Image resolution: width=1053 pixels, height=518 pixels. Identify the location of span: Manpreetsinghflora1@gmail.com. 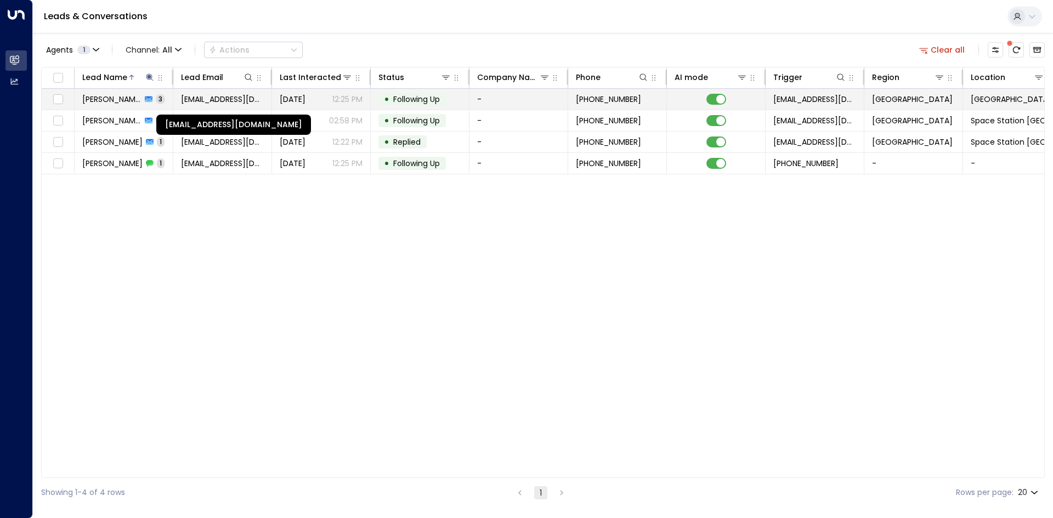
(222, 142).